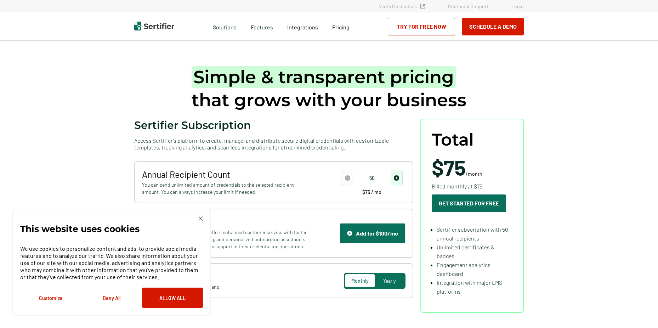  I want to click on span: Annual Recipient Count, so click(225, 174).